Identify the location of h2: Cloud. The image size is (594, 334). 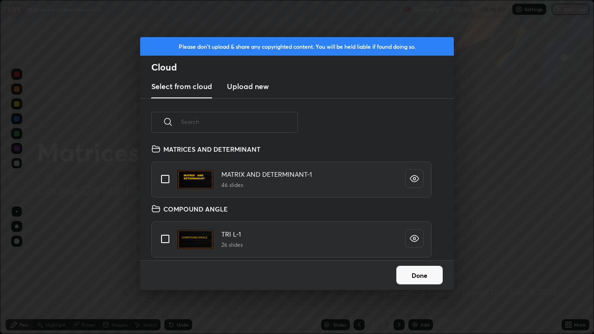
(303, 67).